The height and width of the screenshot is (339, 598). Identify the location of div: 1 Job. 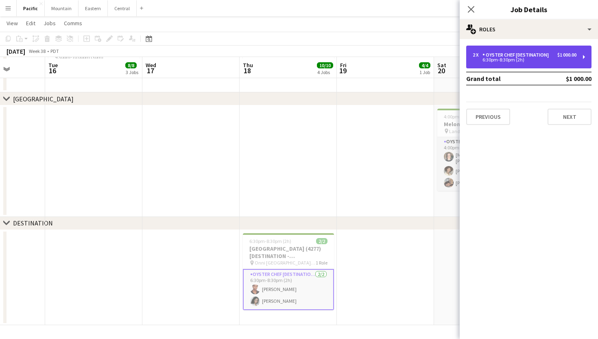
(424, 72).